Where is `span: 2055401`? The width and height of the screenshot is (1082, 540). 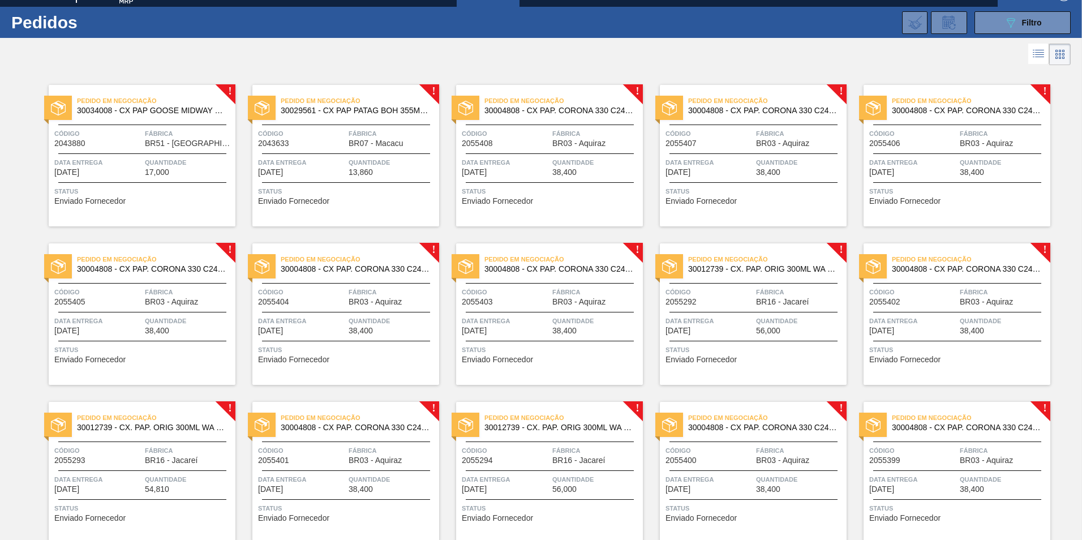
span: 2055401 is located at coordinates (273, 460).